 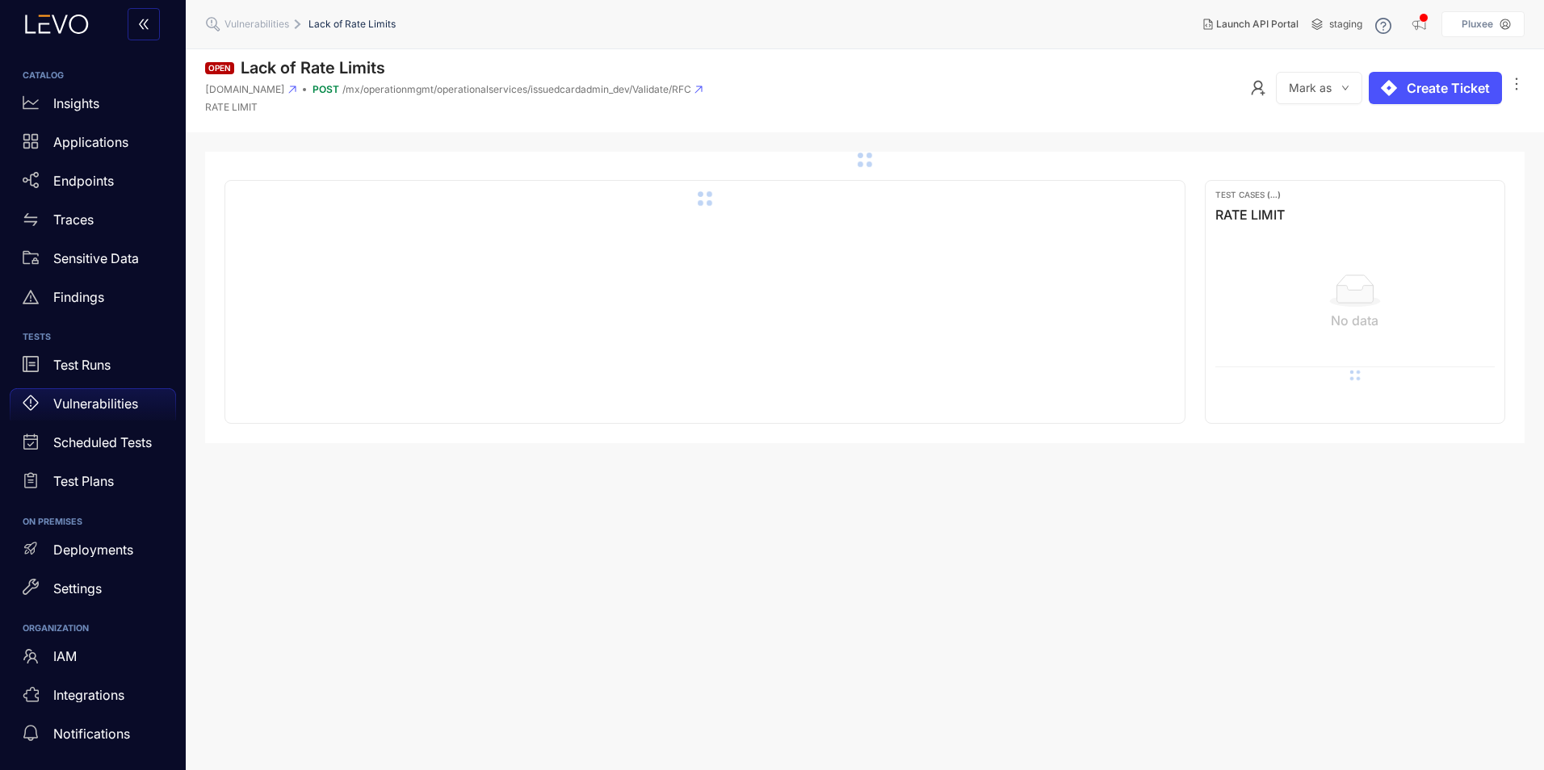 I want to click on a: Test Runs, so click(x=93, y=369).